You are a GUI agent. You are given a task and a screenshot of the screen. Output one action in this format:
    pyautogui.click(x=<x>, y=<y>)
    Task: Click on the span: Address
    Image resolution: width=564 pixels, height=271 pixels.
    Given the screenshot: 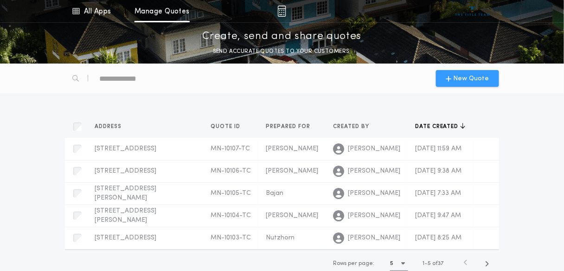 What is the action you would take?
    pyautogui.click(x=109, y=127)
    